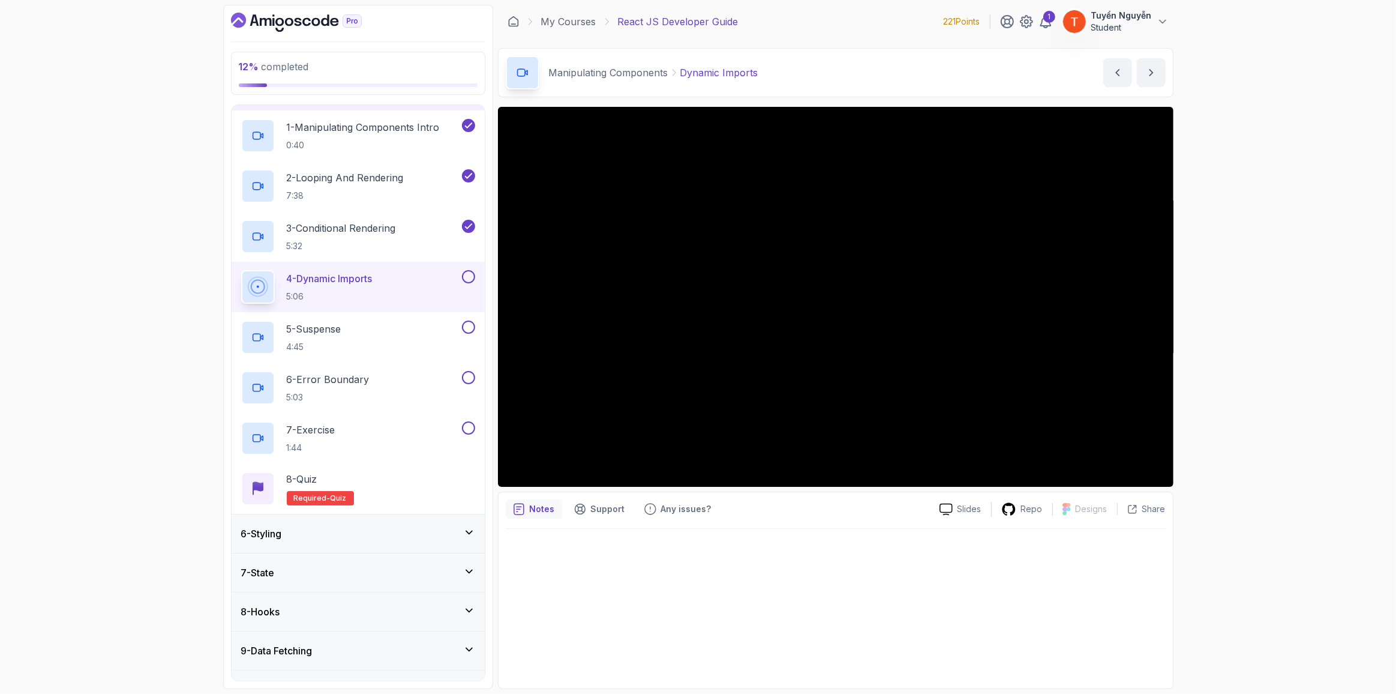 This screenshot has height=694, width=1396. I want to click on p: 3 - Conditional Rendering, so click(341, 228).